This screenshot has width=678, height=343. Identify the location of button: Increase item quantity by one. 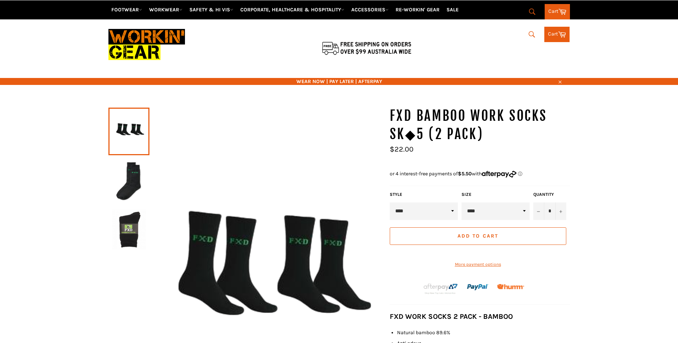
(561, 211).